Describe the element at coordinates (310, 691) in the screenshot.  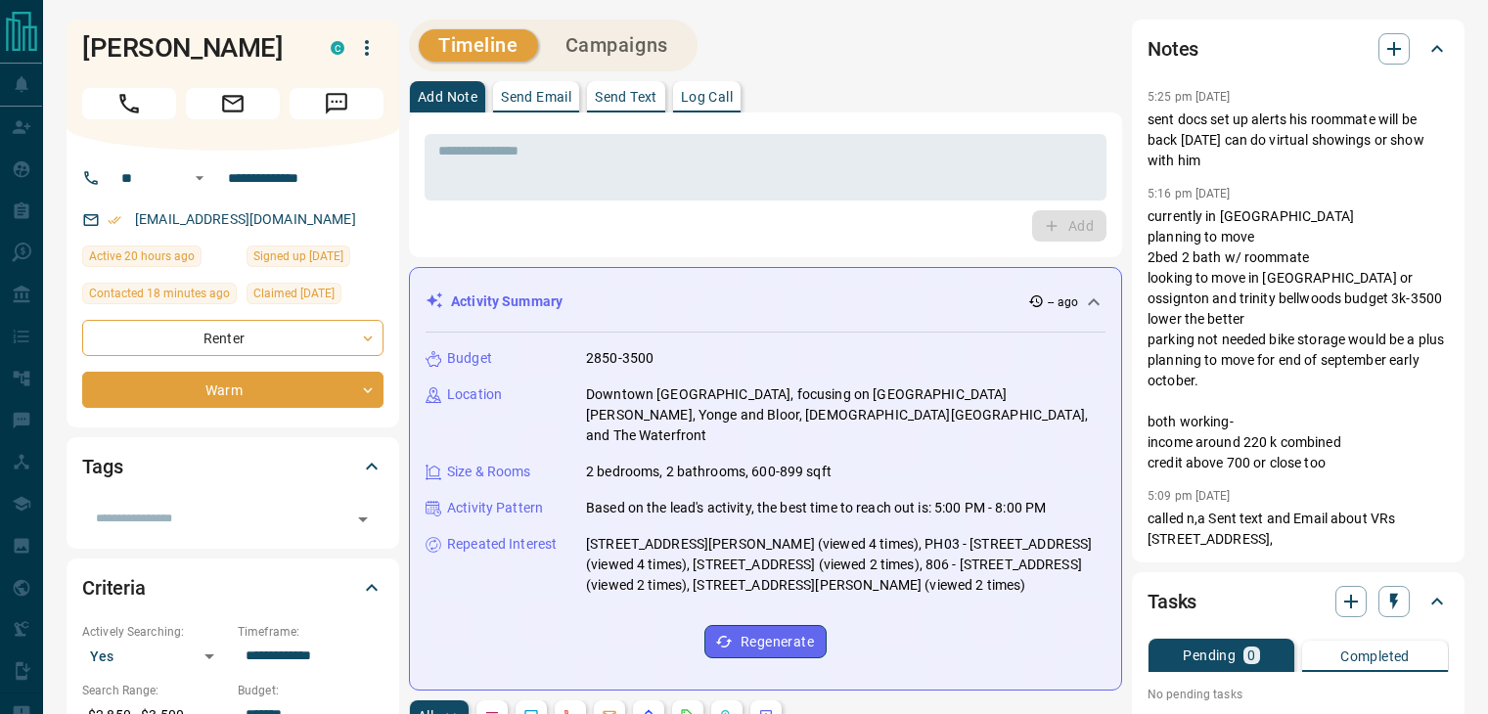
I see `p: Budget:` at that location.